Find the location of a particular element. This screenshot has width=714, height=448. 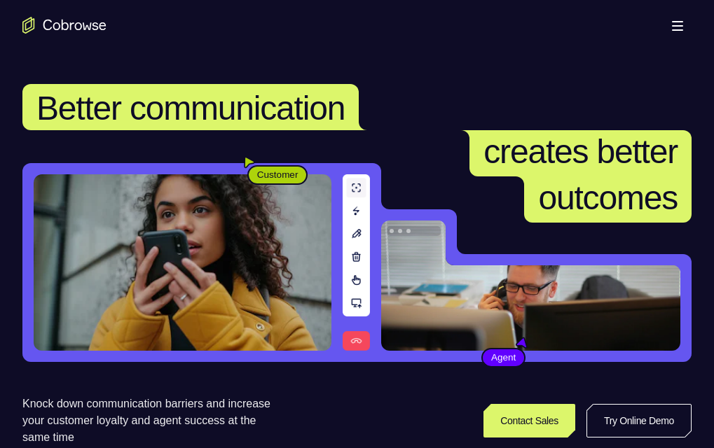

img: A customer holding their phone is located at coordinates (182, 263).